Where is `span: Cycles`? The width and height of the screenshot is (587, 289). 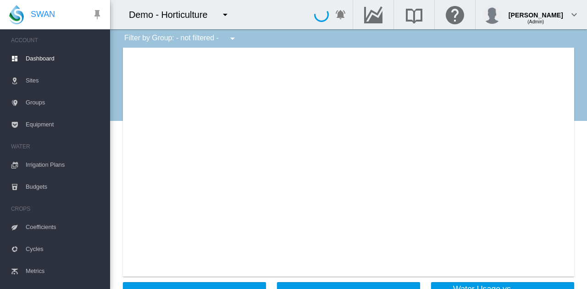
span: Cycles is located at coordinates (64, 250).